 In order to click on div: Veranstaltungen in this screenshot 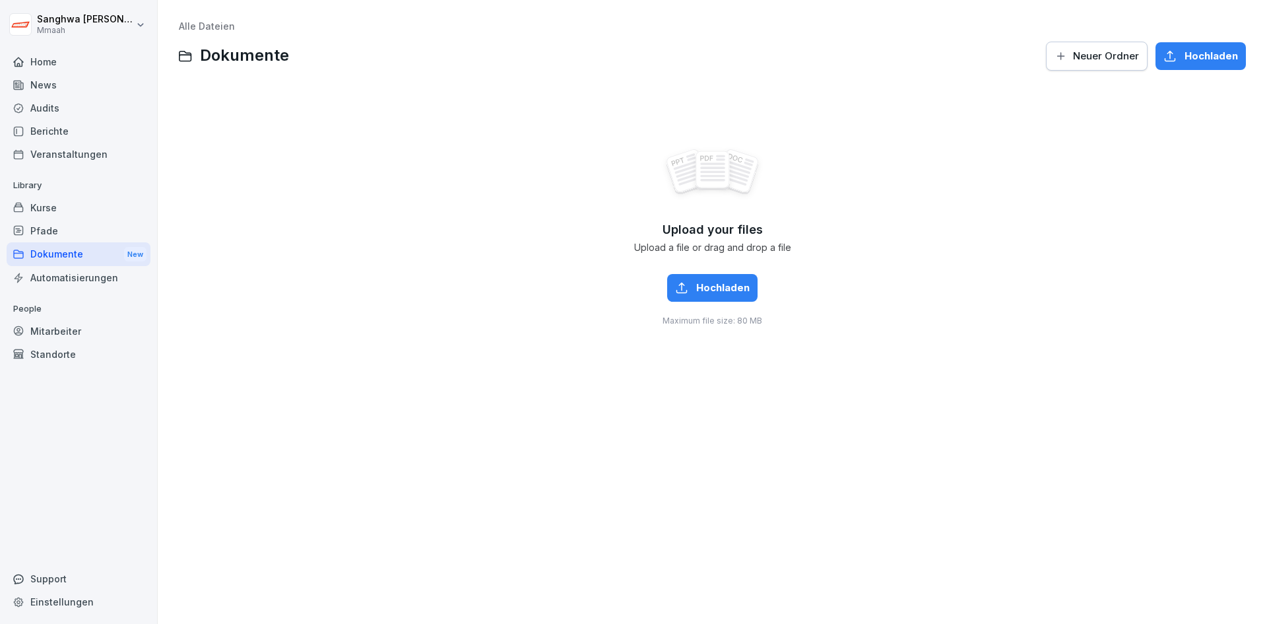, I will do `click(79, 154)`.